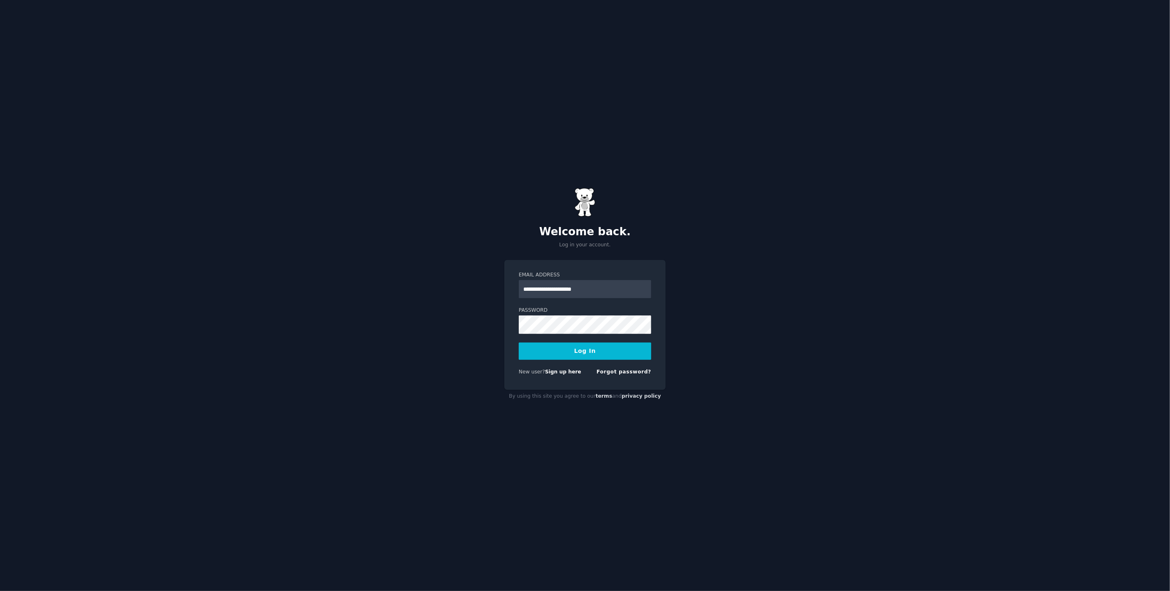  I want to click on label: Email Address, so click(585, 275).